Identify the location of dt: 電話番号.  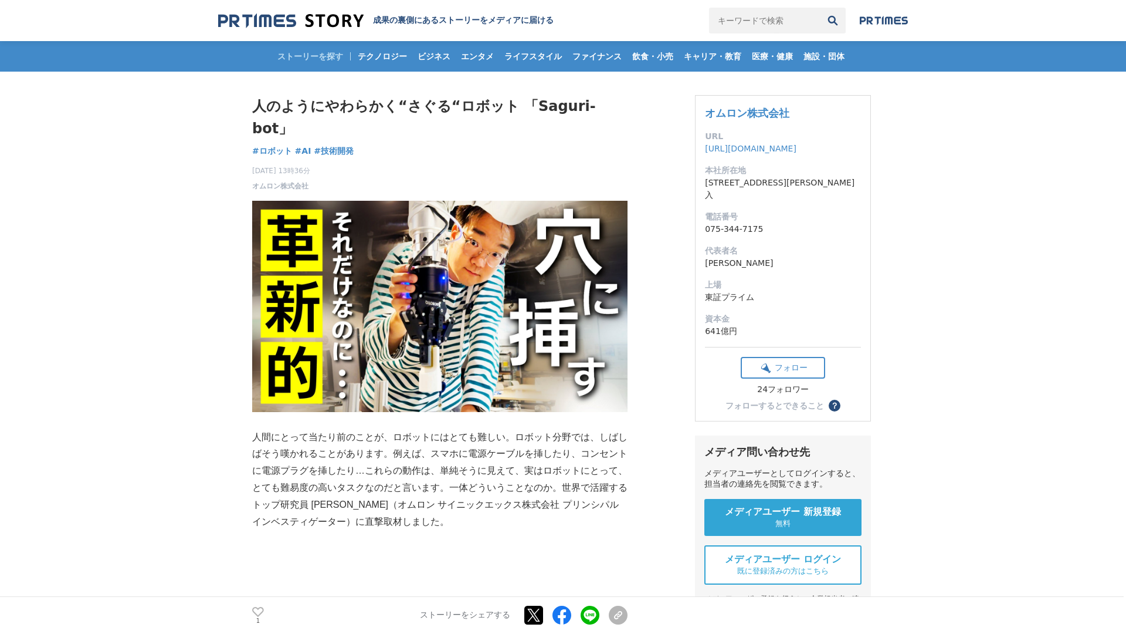
(783, 216).